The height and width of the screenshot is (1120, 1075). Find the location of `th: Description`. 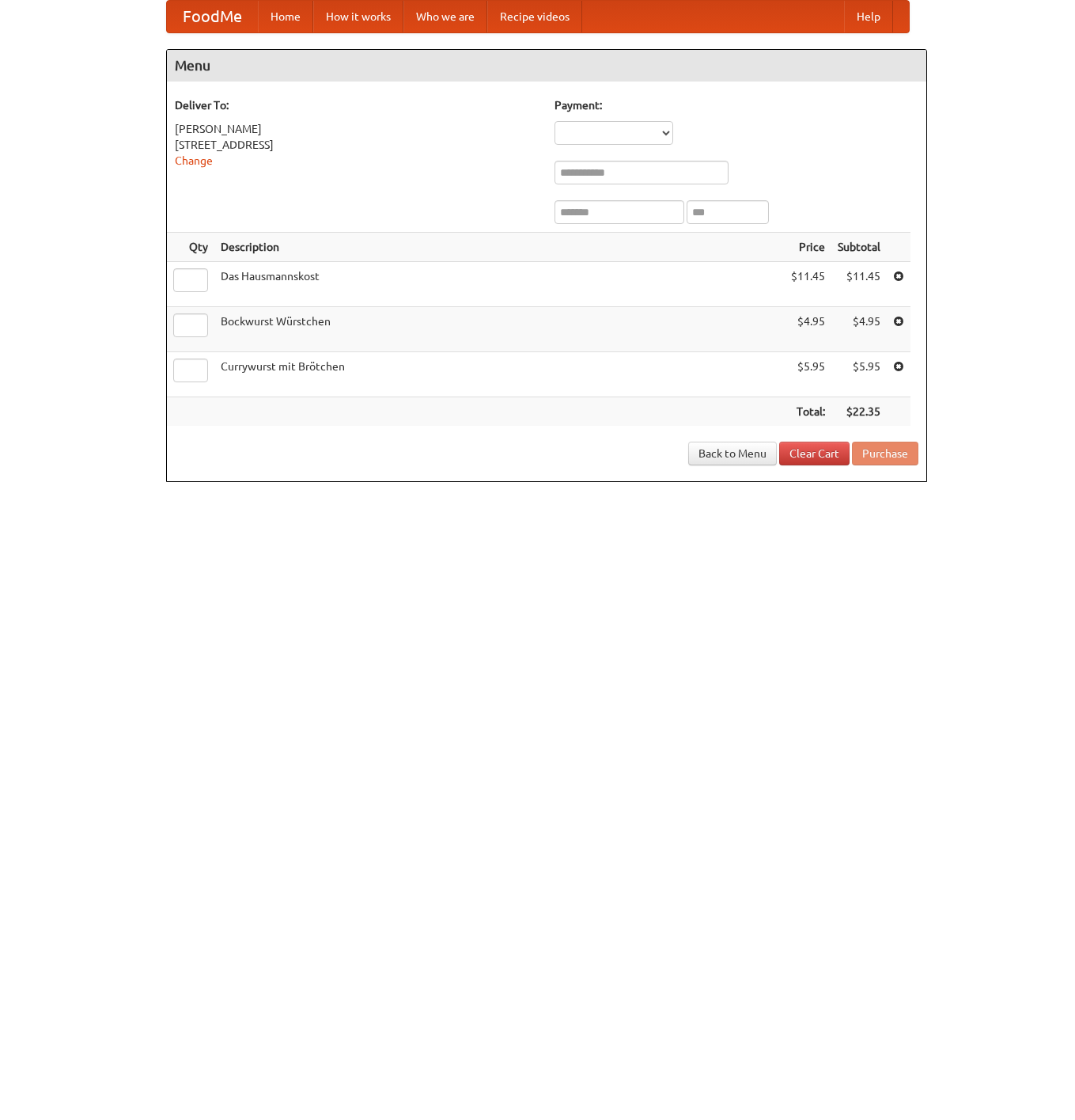

th: Description is located at coordinates (499, 247).